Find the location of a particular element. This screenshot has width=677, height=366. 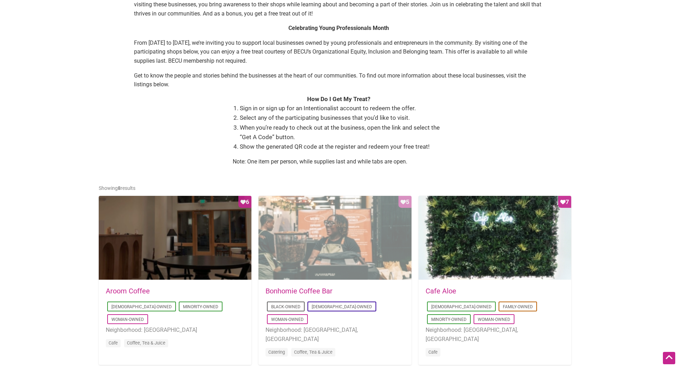

a: Catering is located at coordinates (277, 352).